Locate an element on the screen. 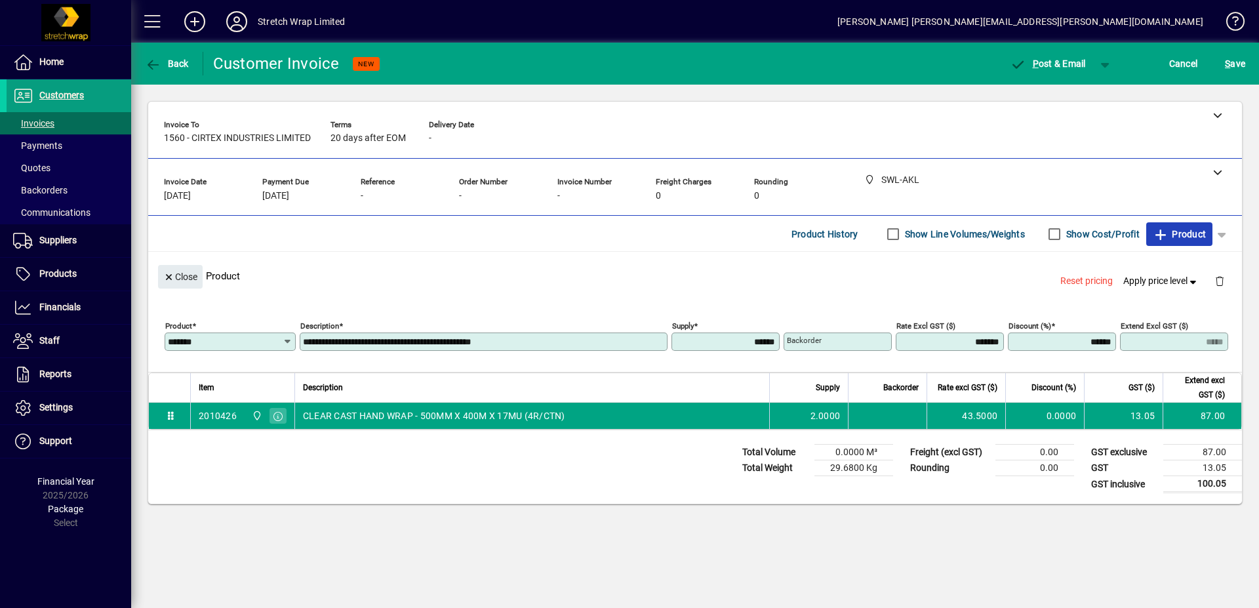 The image size is (1259, 608). a: Quotes is located at coordinates (69, 168).